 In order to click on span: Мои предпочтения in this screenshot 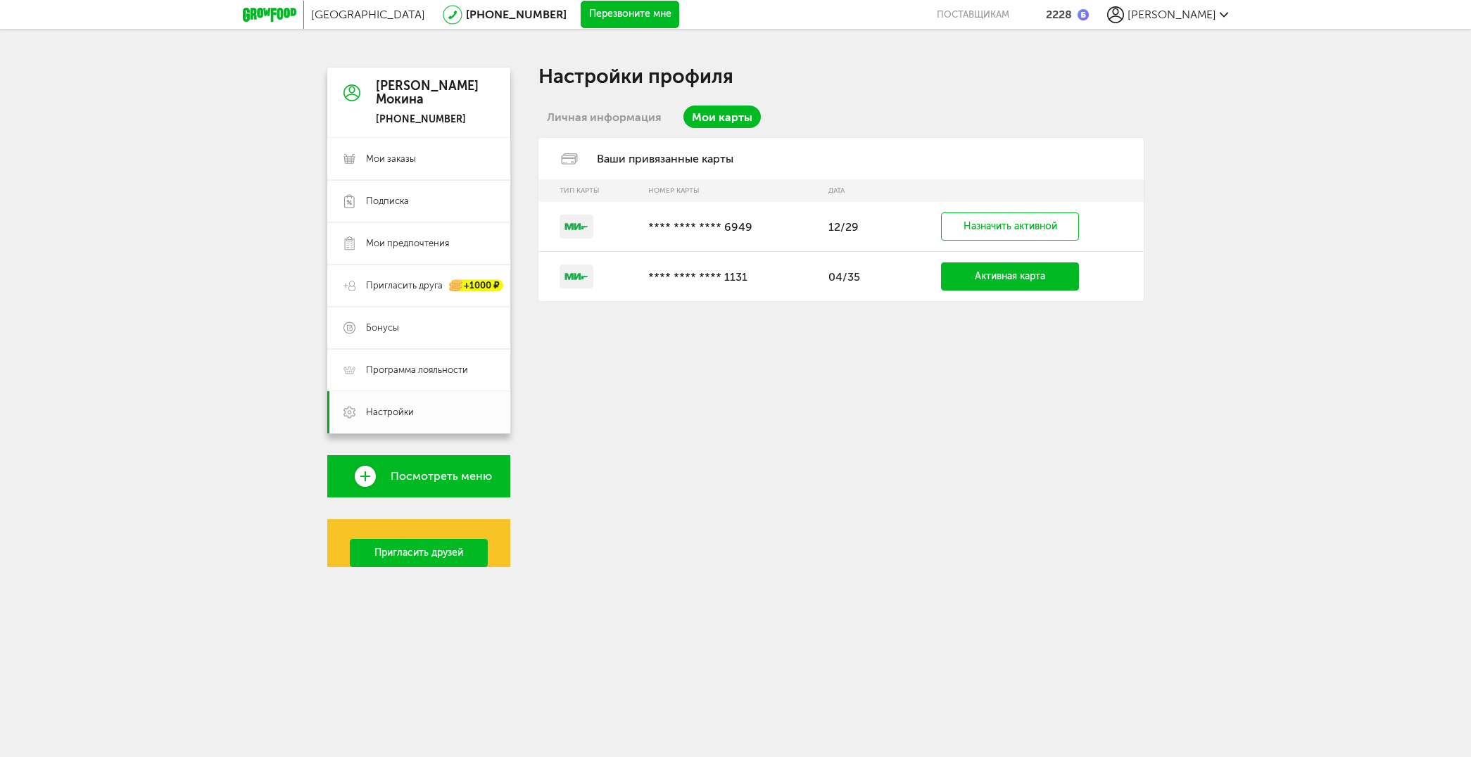, I will do `click(408, 244)`.